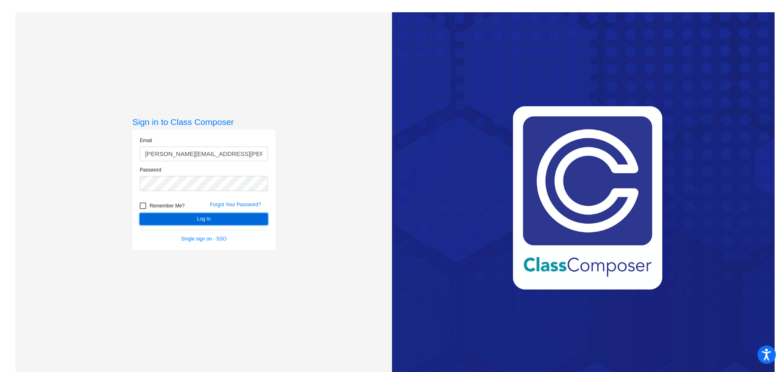 The image size is (784, 372). What do you see at coordinates (204, 219) in the screenshot?
I see `button: Log In` at bounding box center [204, 219].